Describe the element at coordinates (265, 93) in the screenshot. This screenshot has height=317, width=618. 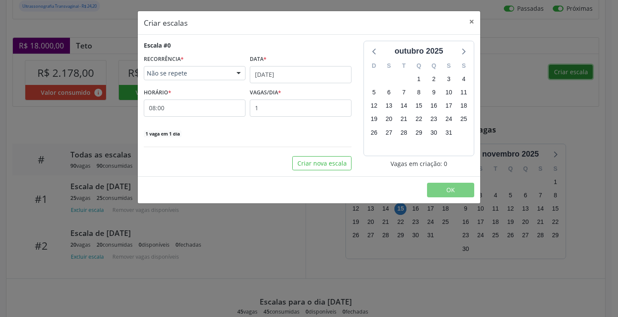
I see `label: VAGAS/DIA` at that location.